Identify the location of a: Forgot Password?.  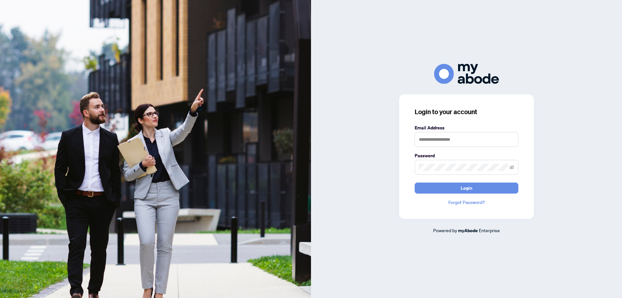
(466, 202).